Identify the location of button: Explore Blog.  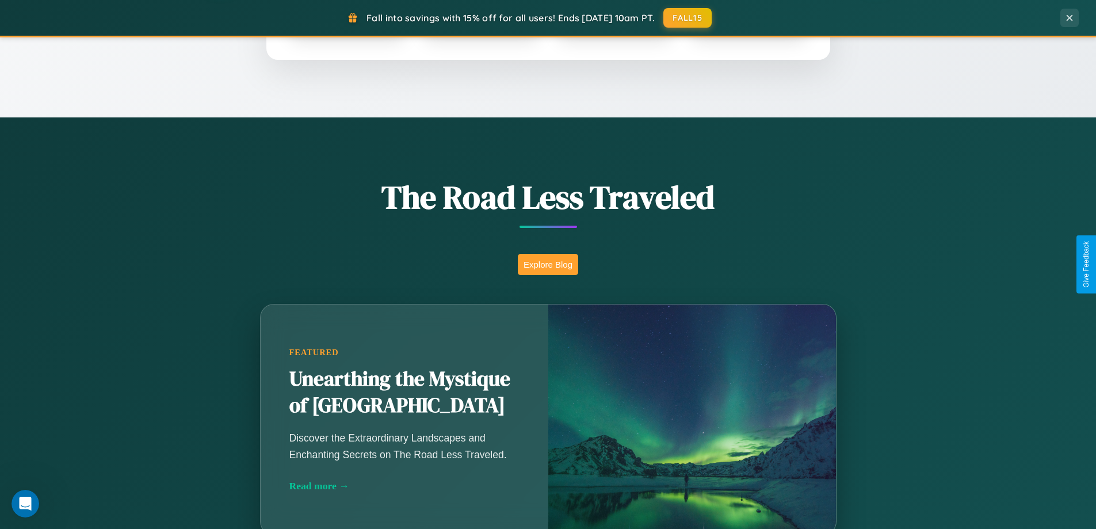
(548, 264).